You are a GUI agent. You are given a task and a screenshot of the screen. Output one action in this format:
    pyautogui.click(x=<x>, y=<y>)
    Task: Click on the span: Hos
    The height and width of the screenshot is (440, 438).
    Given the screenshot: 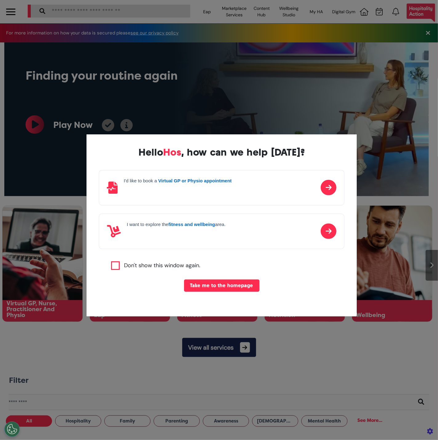 What is the action you would take?
    pyautogui.click(x=172, y=152)
    